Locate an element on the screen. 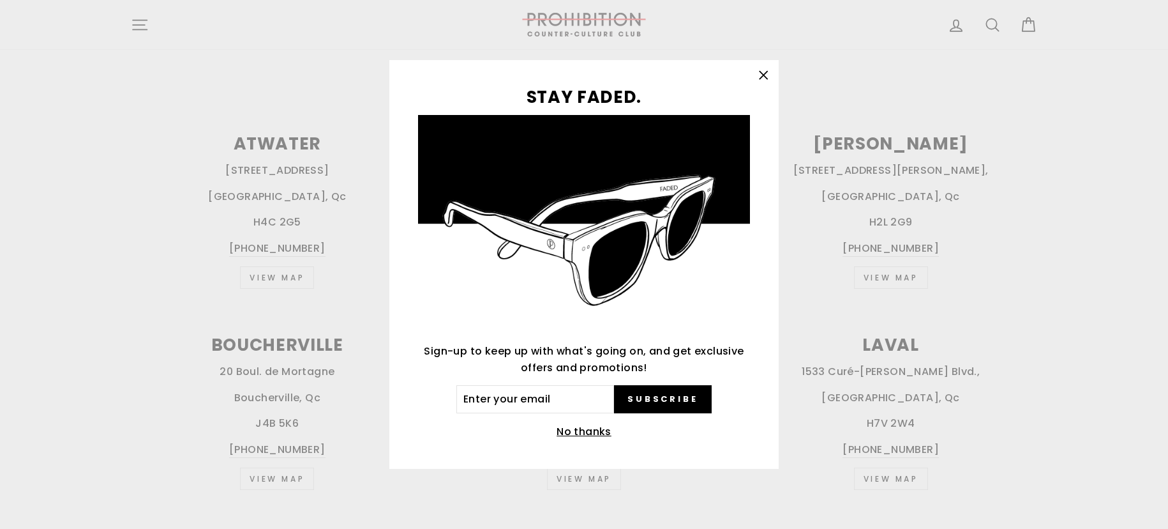 This screenshot has height=529, width=1168. button: Subscribe is located at coordinates (663, 399).